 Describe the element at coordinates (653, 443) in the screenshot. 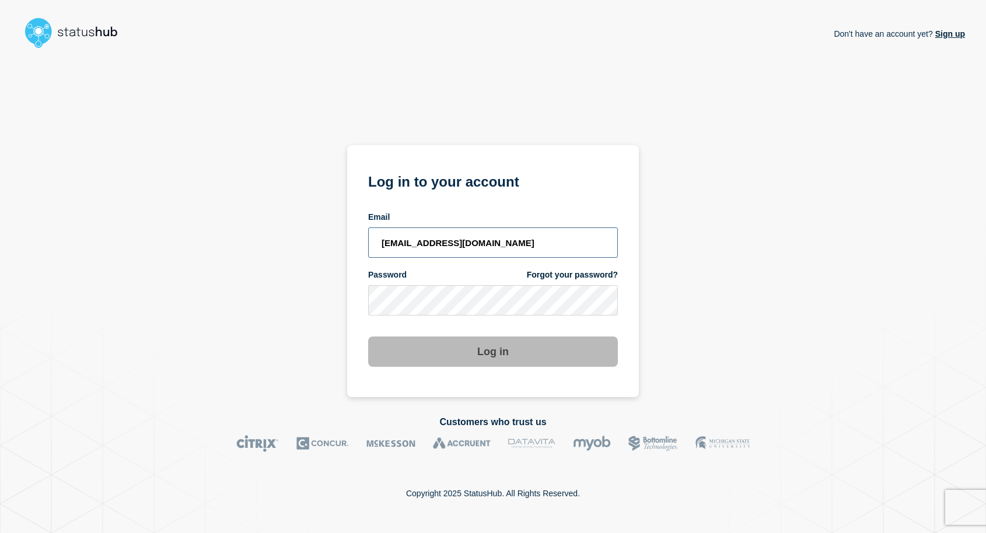

I see `img: Bottomline logo` at that location.